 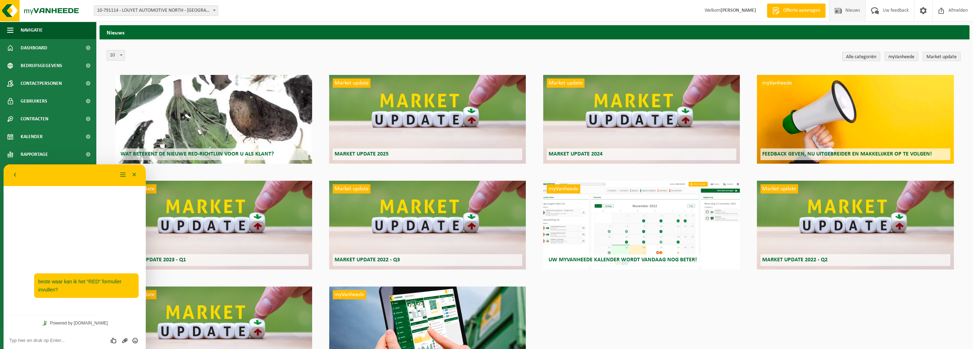 I want to click on span: Feedback geven, nu uitgebreider en makkelijker op te volgen!, so click(x=847, y=154).